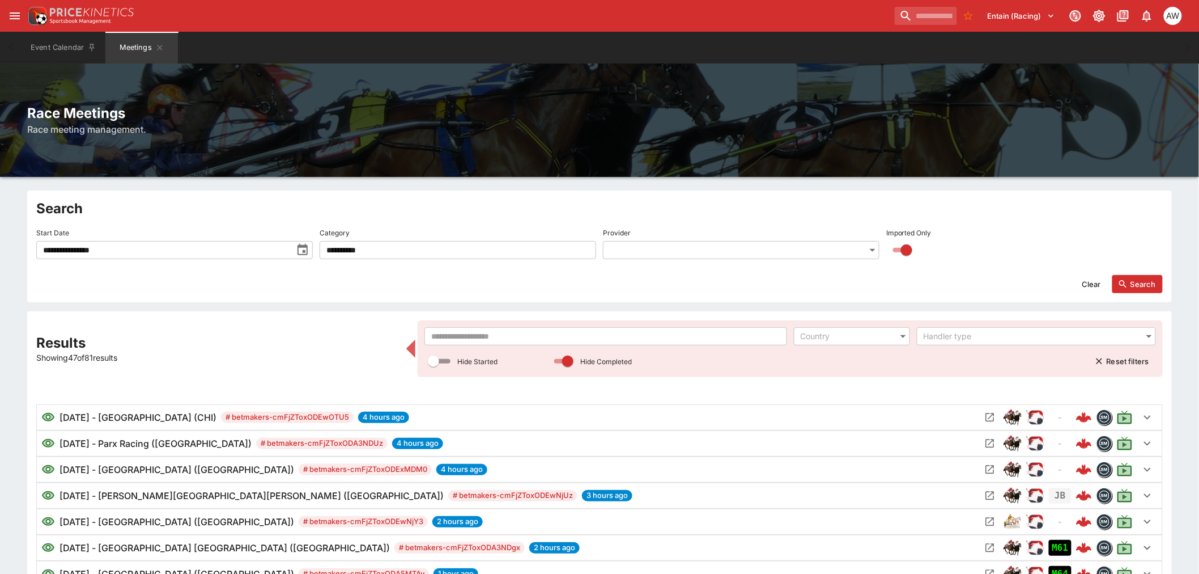 The image size is (1199, 574). What do you see at coordinates (334, 232) in the screenshot?
I see `p: Category` at bounding box center [334, 232].